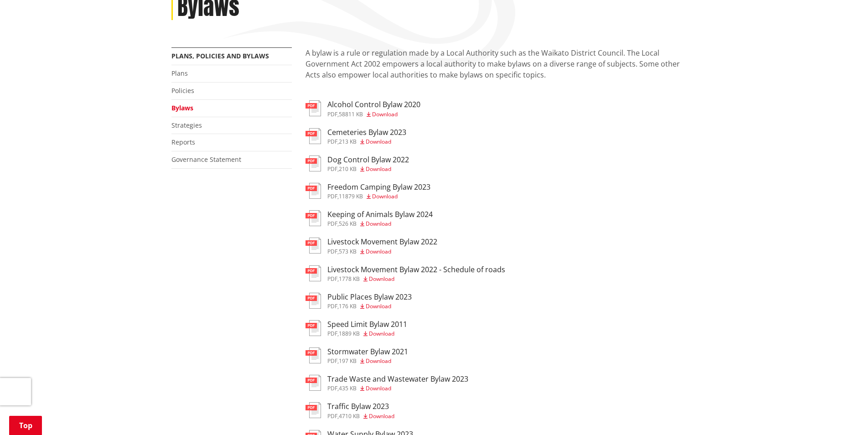  Describe the element at coordinates (367, 324) in the screenshot. I see `h3: Speed Limit Bylaw 2011` at that location.